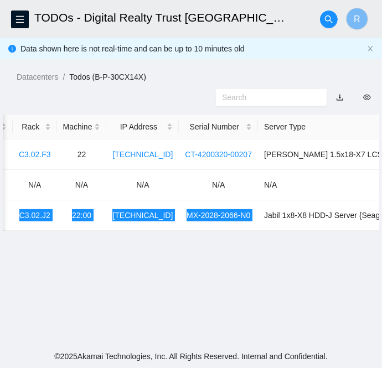 This screenshot has height=368, width=382. I want to click on button: search, so click(328, 19).